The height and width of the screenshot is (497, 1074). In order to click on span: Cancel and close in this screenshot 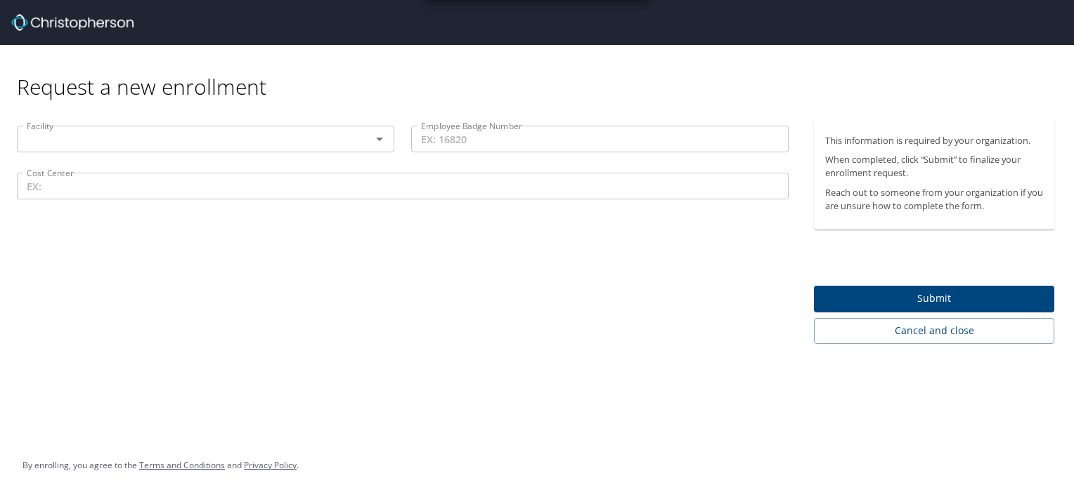, I will do `click(934, 331)`.